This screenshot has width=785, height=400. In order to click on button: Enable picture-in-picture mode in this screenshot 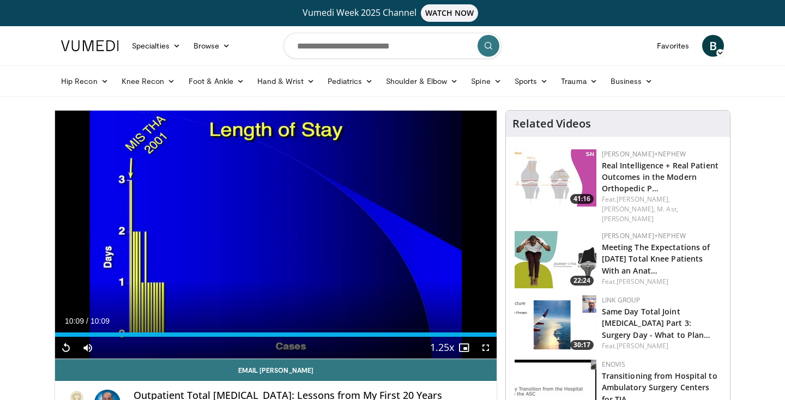, I will do `click(464, 348)`.